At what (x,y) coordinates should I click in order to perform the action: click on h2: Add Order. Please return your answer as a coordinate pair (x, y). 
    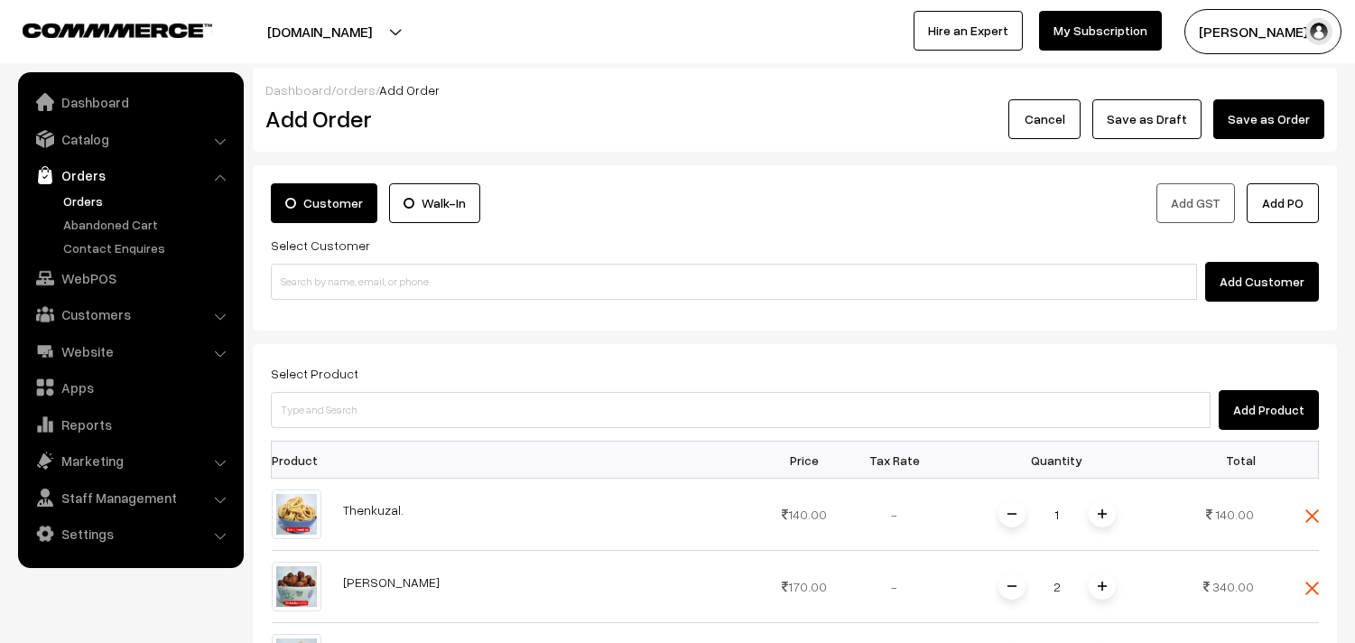
    Looking at the image, I should click on (432, 118).